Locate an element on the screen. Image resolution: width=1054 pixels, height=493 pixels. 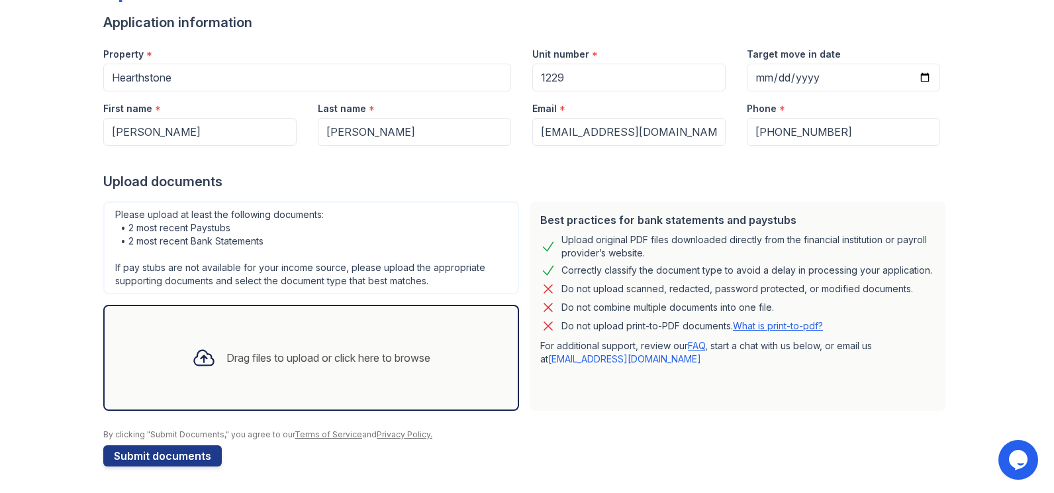
div: Upload documents is located at coordinates (527, 181).